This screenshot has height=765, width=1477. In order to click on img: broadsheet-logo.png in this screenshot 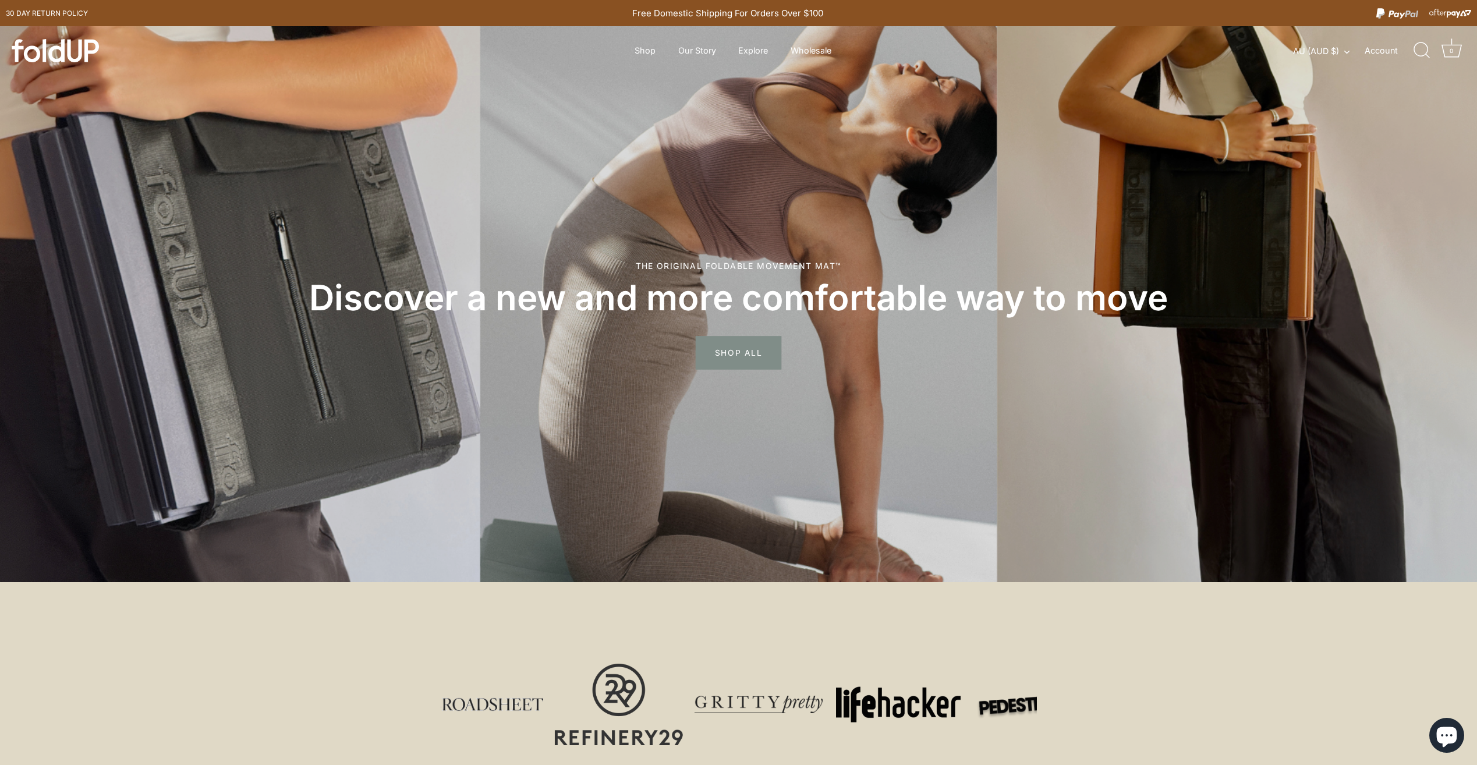, I will do `click(479, 704)`.